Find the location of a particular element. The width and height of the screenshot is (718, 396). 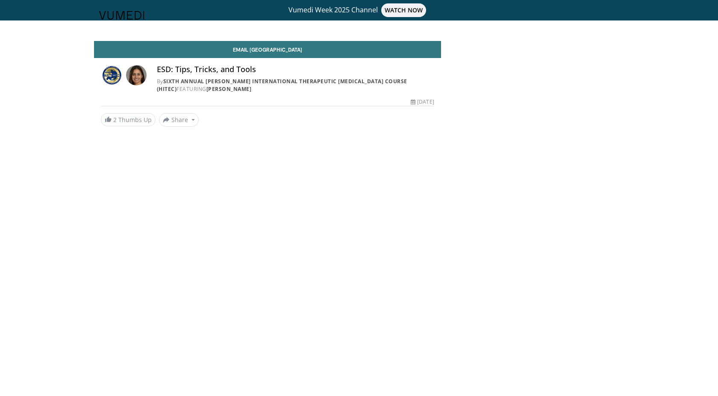

img: Avatar is located at coordinates (136, 75).